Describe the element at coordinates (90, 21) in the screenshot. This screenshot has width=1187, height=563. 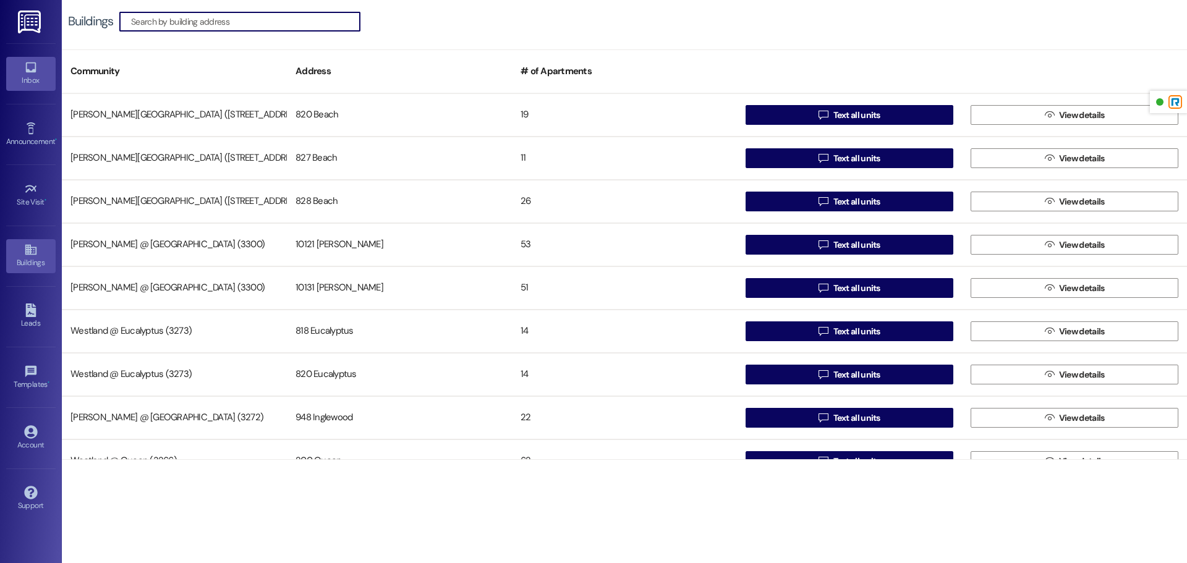
I see `div: Buildings` at that location.